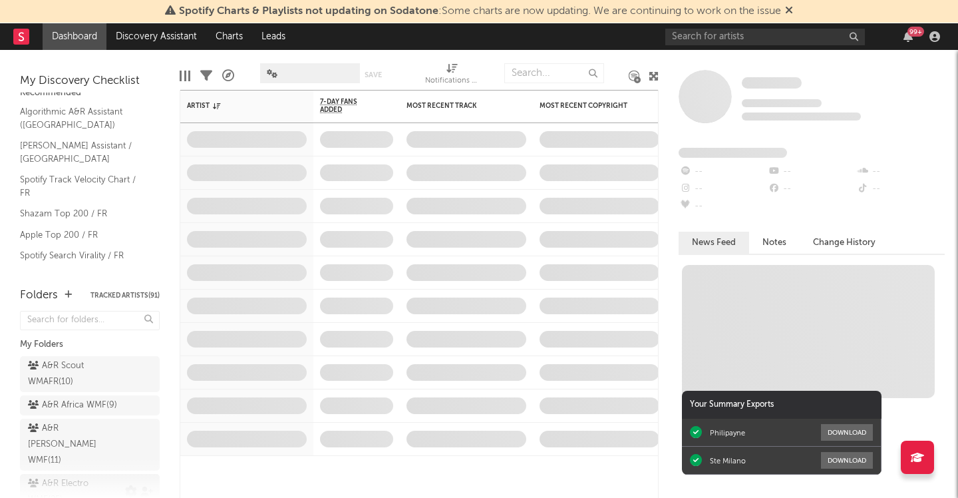 The image size is (958, 498). I want to click on span: Fans Added by Platform, so click(732, 152).